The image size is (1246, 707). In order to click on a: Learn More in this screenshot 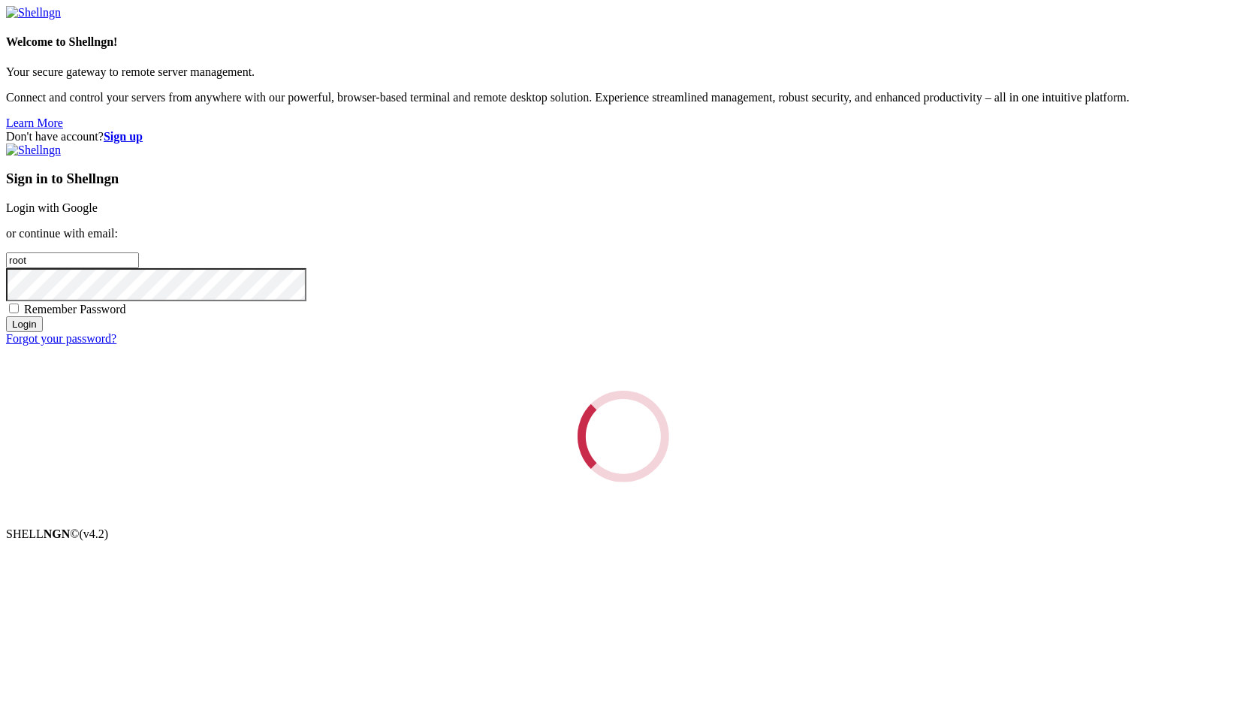, I will do `click(35, 122)`.